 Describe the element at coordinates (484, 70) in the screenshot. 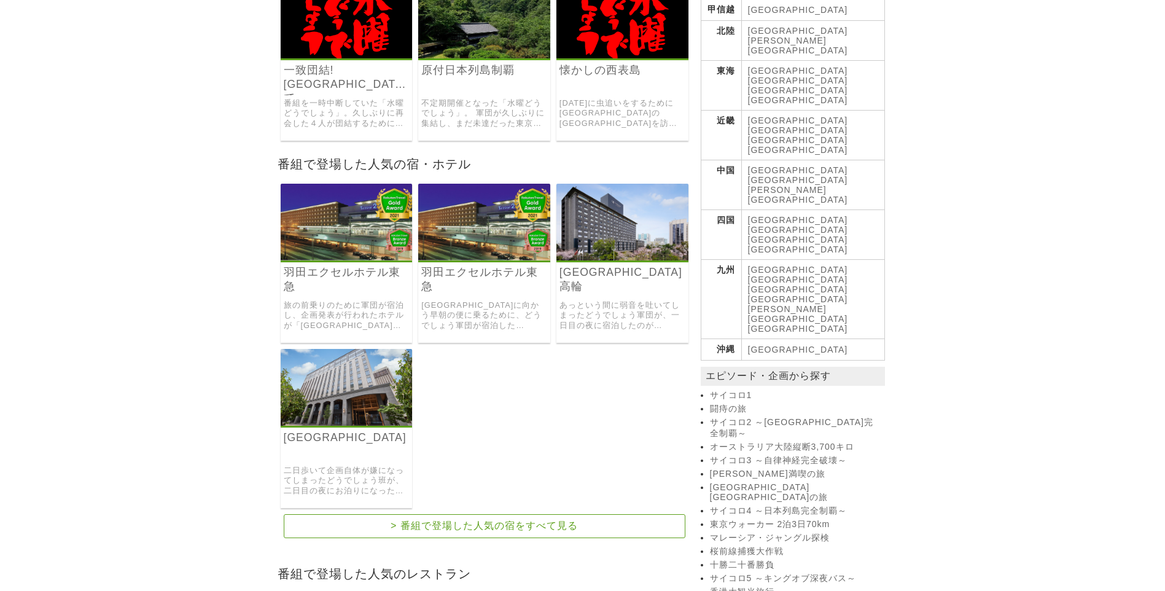

I see `a: 原付日本列島制覇` at that location.